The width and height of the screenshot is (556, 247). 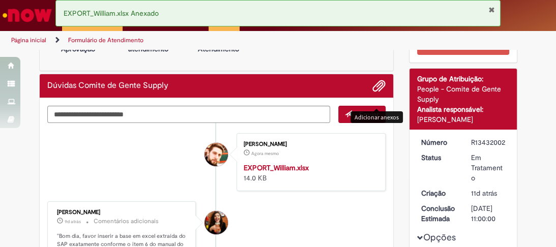 I want to click on textarea: Digite sua mensagem aqui..., so click(x=189, y=114).